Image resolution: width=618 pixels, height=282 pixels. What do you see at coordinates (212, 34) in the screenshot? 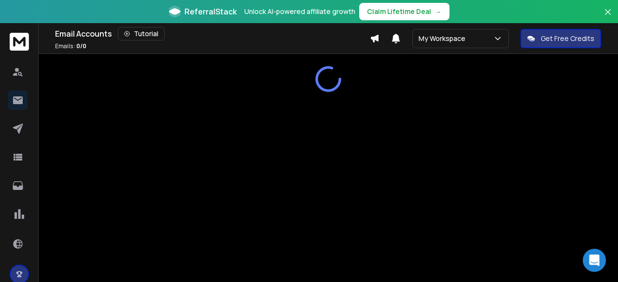
I see `div: Email Accounts` at bounding box center [212, 34].